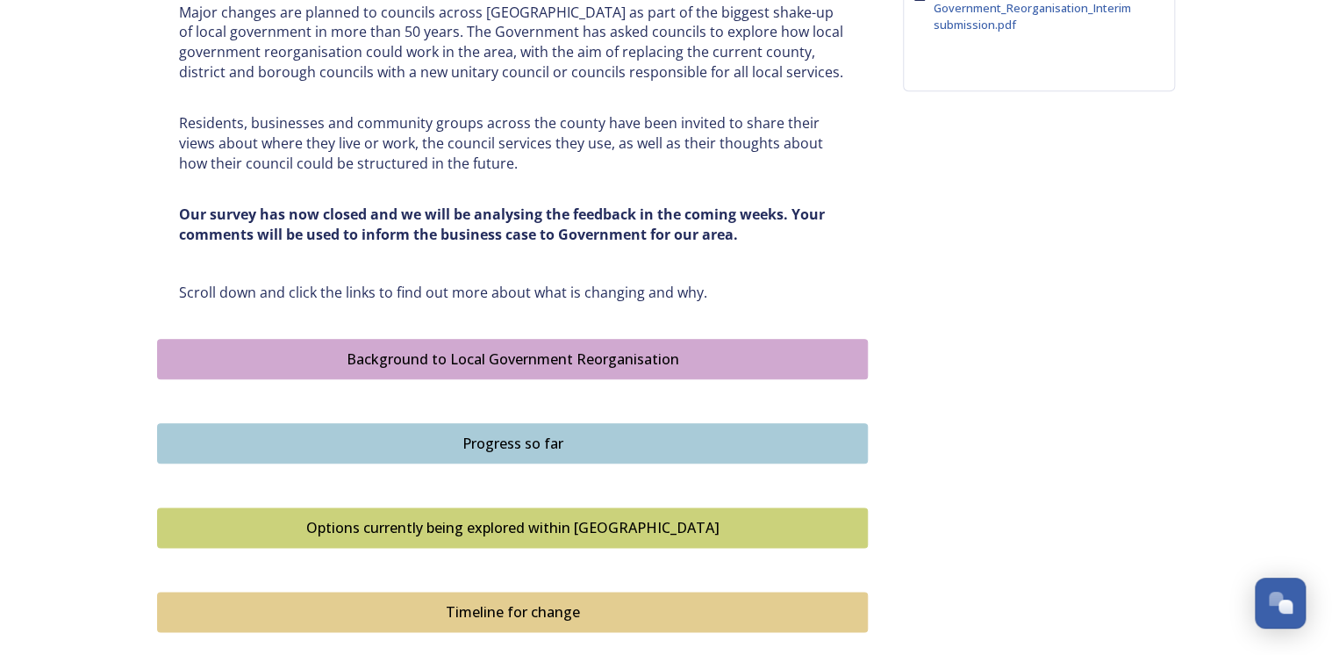 The height and width of the screenshot is (655, 1332). What do you see at coordinates (512, 143) in the screenshot?
I see `p: Residents, businesses and community groups across the county have been invited to share their vie...` at bounding box center [512, 143].